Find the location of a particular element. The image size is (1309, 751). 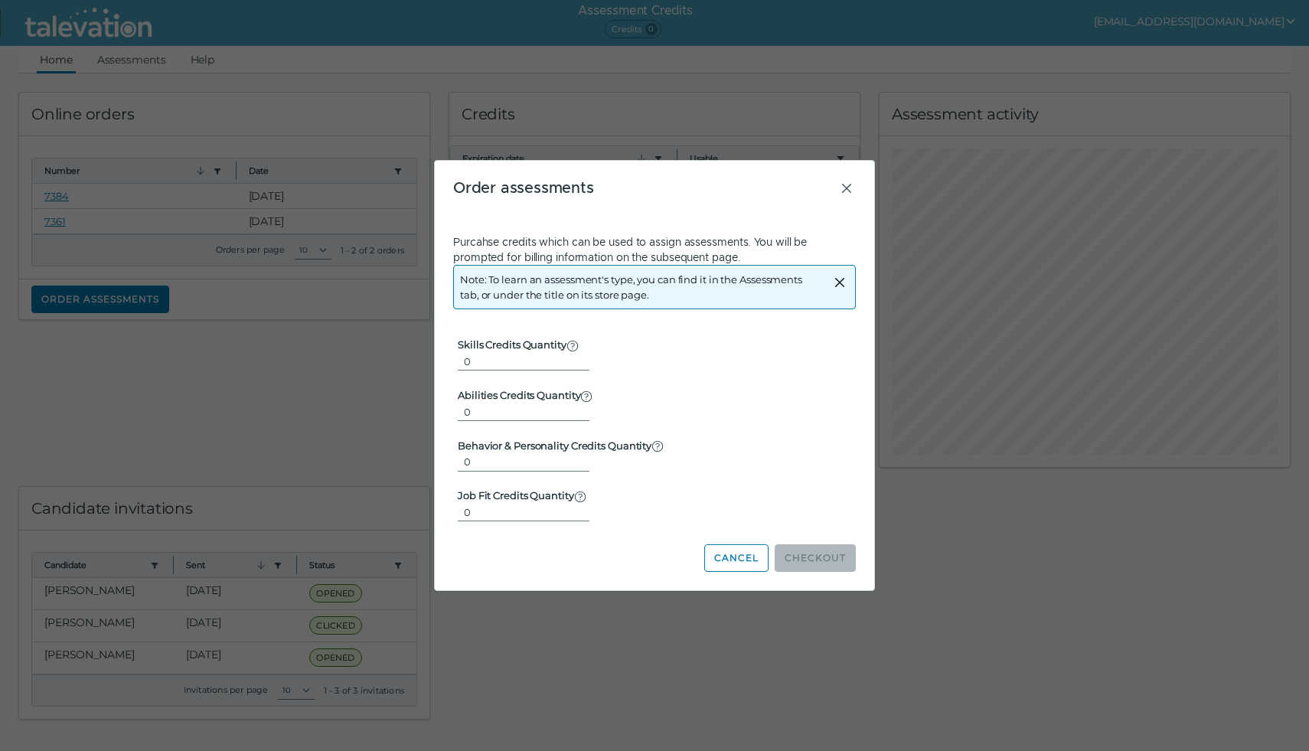

button: Checkout is located at coordinates (815, 558).